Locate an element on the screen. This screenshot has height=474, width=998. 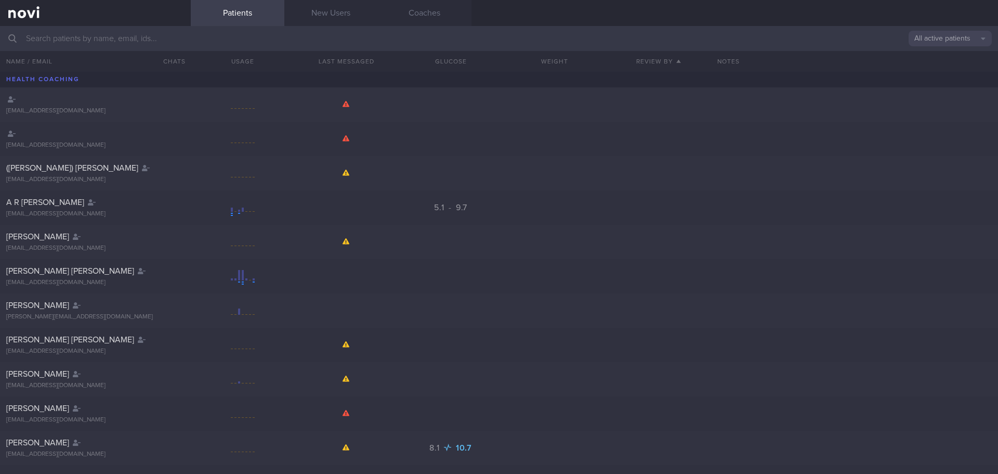
button: Weight is located at coordinates (555, 61).